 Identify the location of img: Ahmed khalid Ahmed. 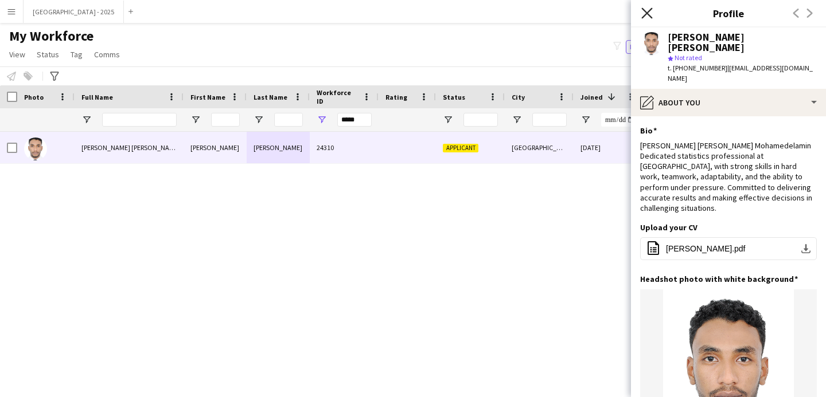
(36, 149).